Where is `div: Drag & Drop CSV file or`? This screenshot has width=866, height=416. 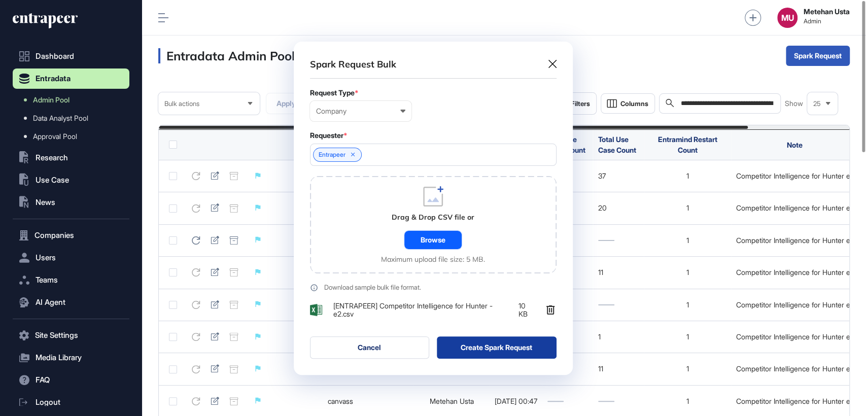
div: Drag & Drop CSV file or is located at coordinates (433, 218).